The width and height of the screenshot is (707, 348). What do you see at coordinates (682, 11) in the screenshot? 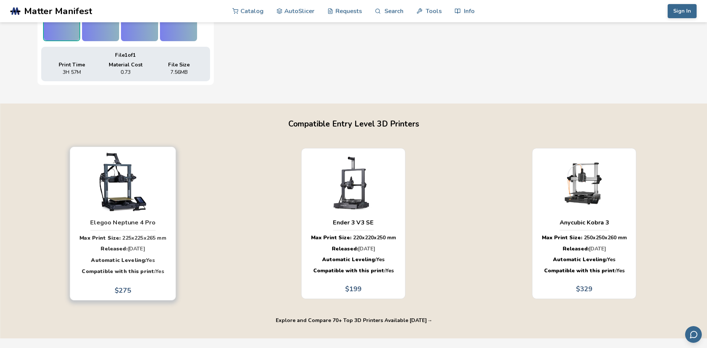
I see `button: Sign In` at bounding box center [682, 11].